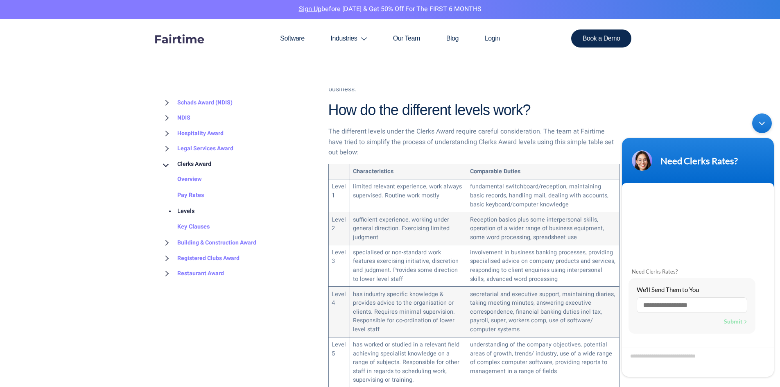 This screenshot has height=387, width=780. I want to click on a: Sign Up, so click(310, 9).